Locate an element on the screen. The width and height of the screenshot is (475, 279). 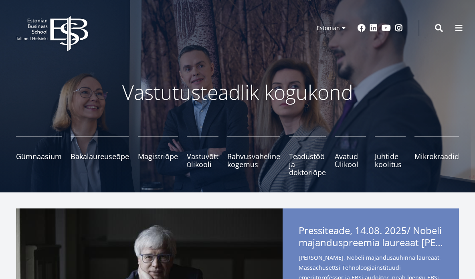
span: Gümnaasium is located at coordinates (39, 156).